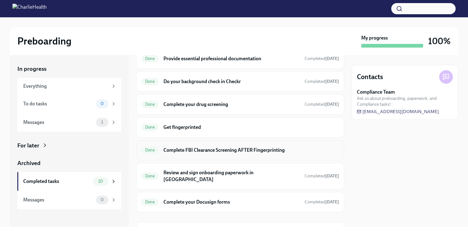 The image size is (468, 233). What do you see at coordinates (69, 146) in the screenshot?
I see `a: For later` at bounding box center [69, 146].